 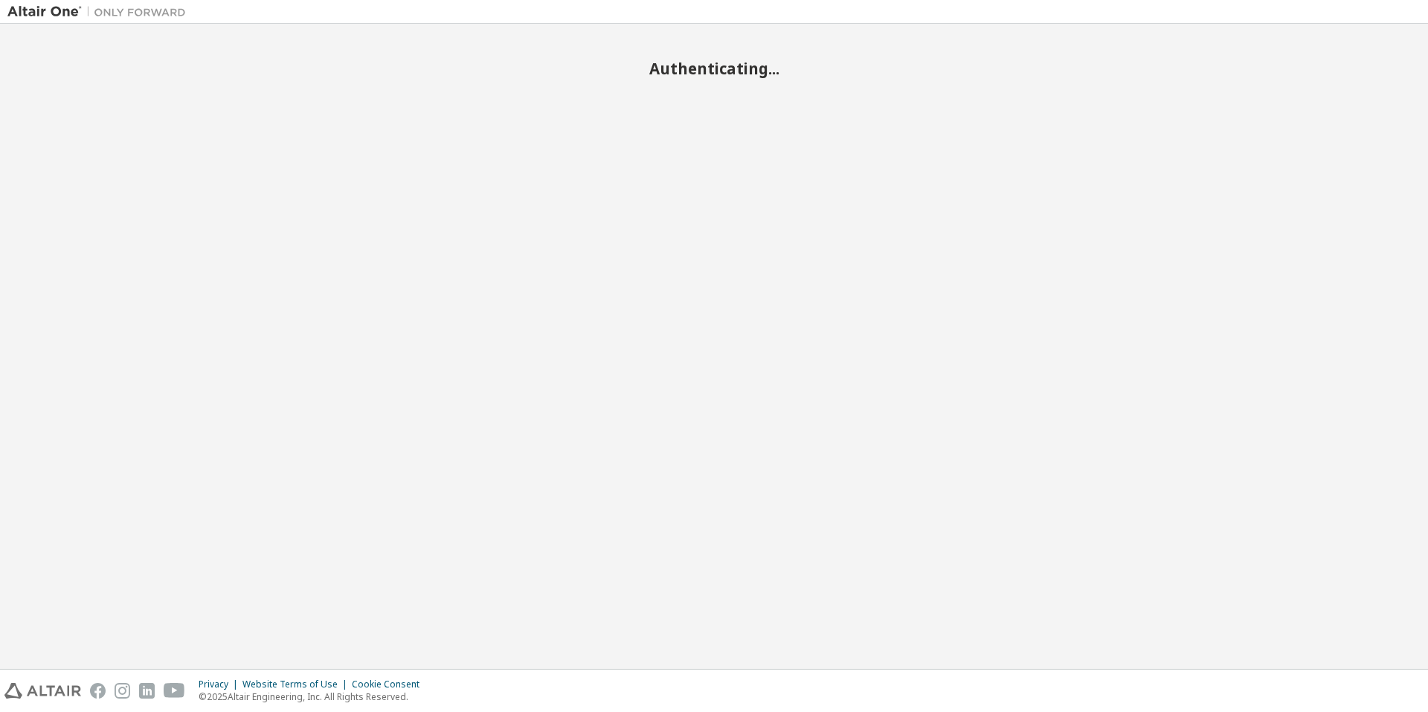 I want to click on img: linkedin.svg, so click(x=147, y=690).